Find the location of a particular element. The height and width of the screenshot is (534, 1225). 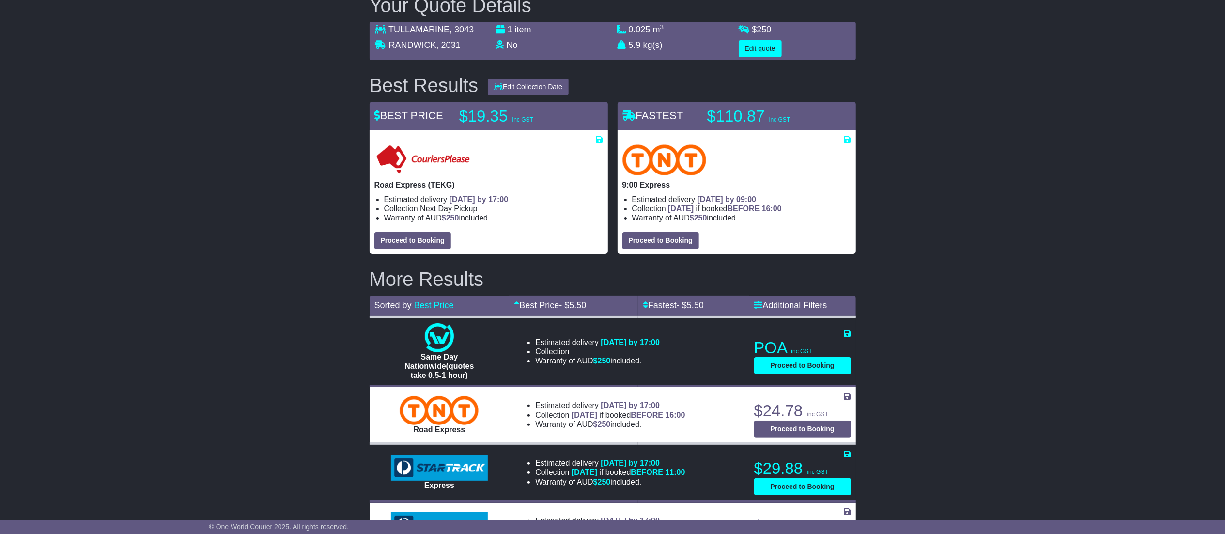

a: Fastest- $5.50 is located at coordinates (673, 305).